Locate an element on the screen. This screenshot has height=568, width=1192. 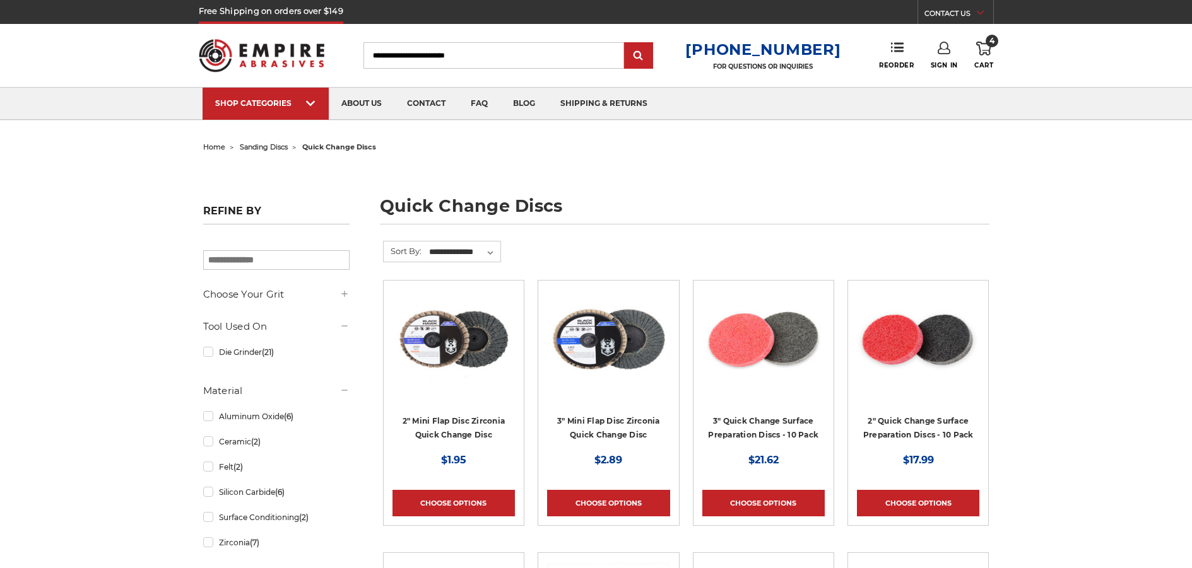
a: faq is located at coordinates (479, 103).